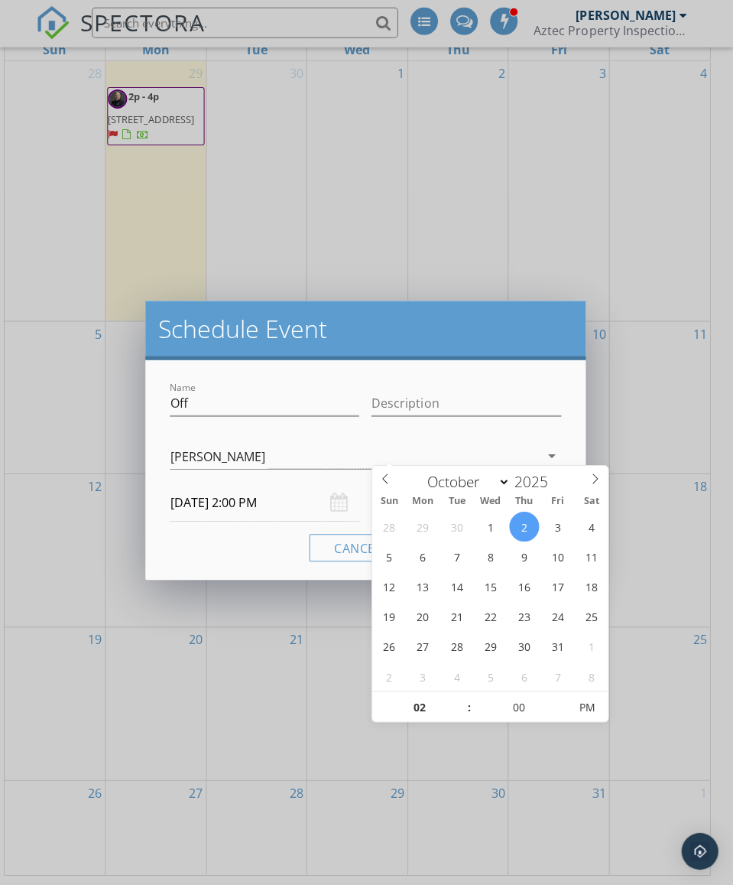 This screenshot has width=733, height=885. What do you see at coordinates (552, 457) in the screenshot?
I see `i: arrow_drop_down` at bounding box center [552, 457].